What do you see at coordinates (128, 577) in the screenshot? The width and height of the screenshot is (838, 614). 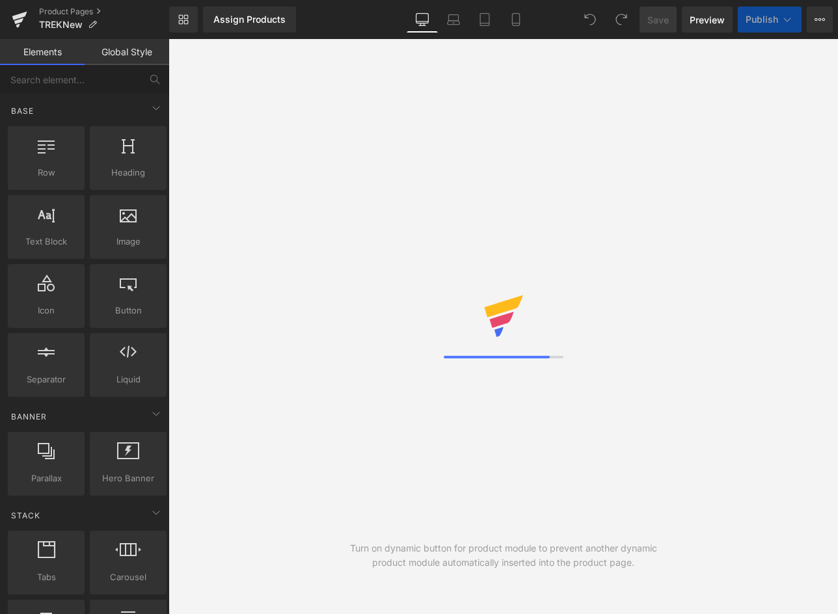 I see `span: Carousel` at bounding box center [128, 577].